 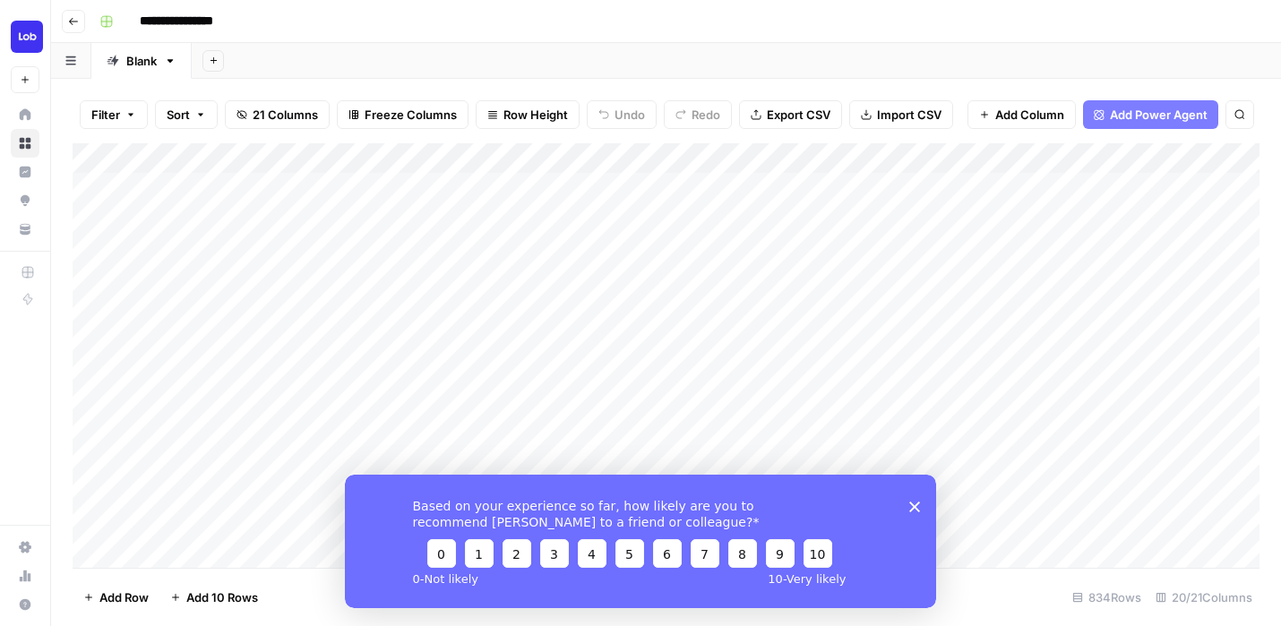 I want to click on span: Add Column, so click(x=1029, y=115).